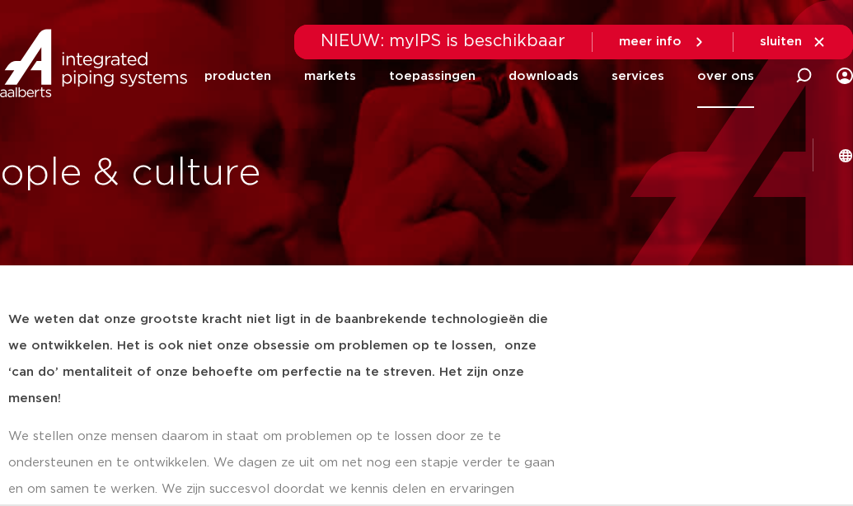  I want to click on div: my IPS, so click(844, 76).